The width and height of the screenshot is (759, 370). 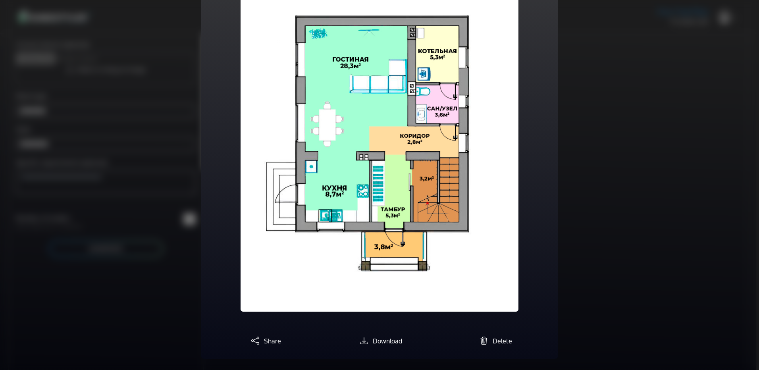 I want to click on a: Share, so click(x=264, y=341).